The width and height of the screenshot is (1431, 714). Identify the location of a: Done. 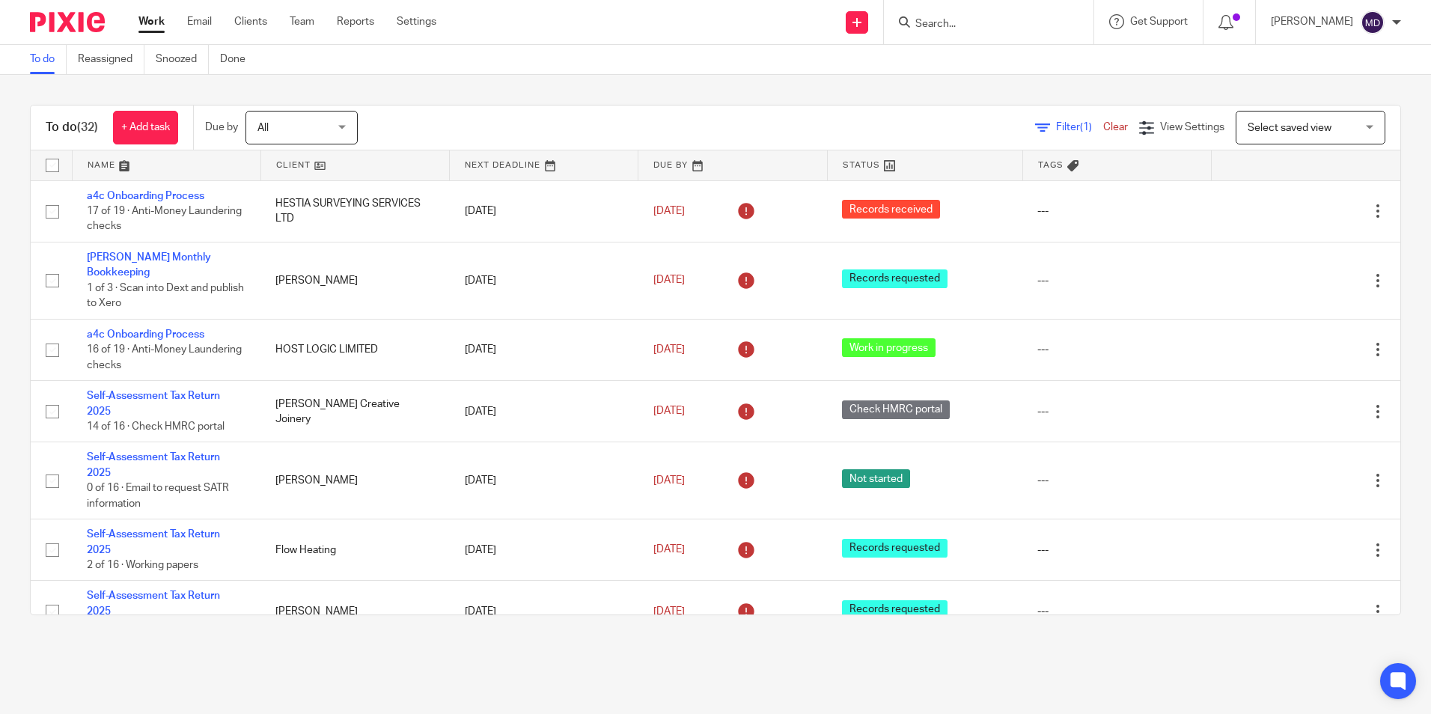
(238, 59).